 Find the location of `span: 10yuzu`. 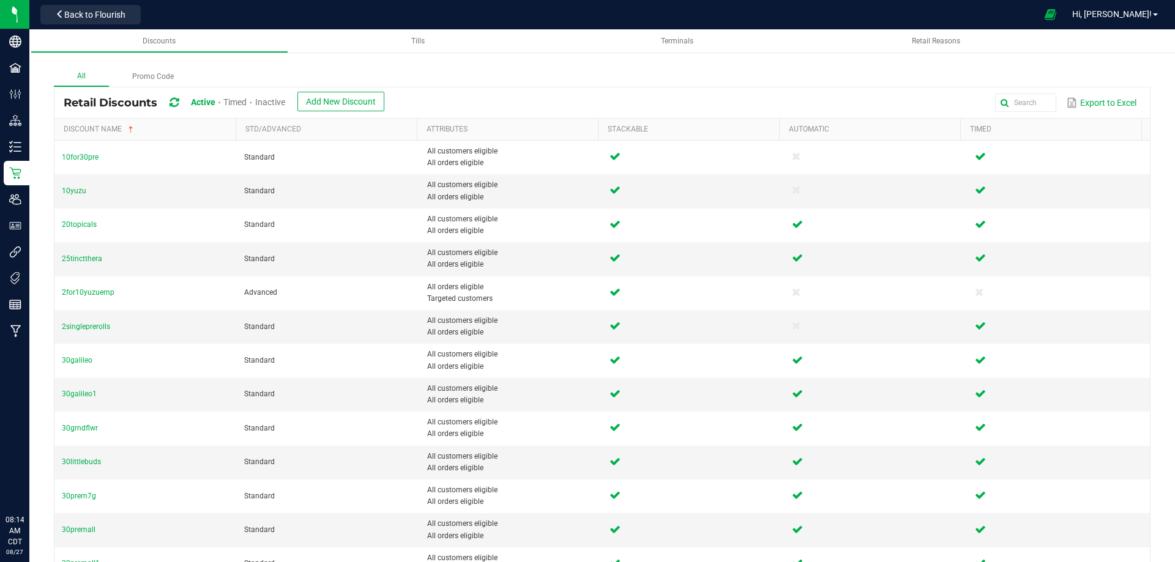

span: 10yuzu is located at coordinates (74, 191).